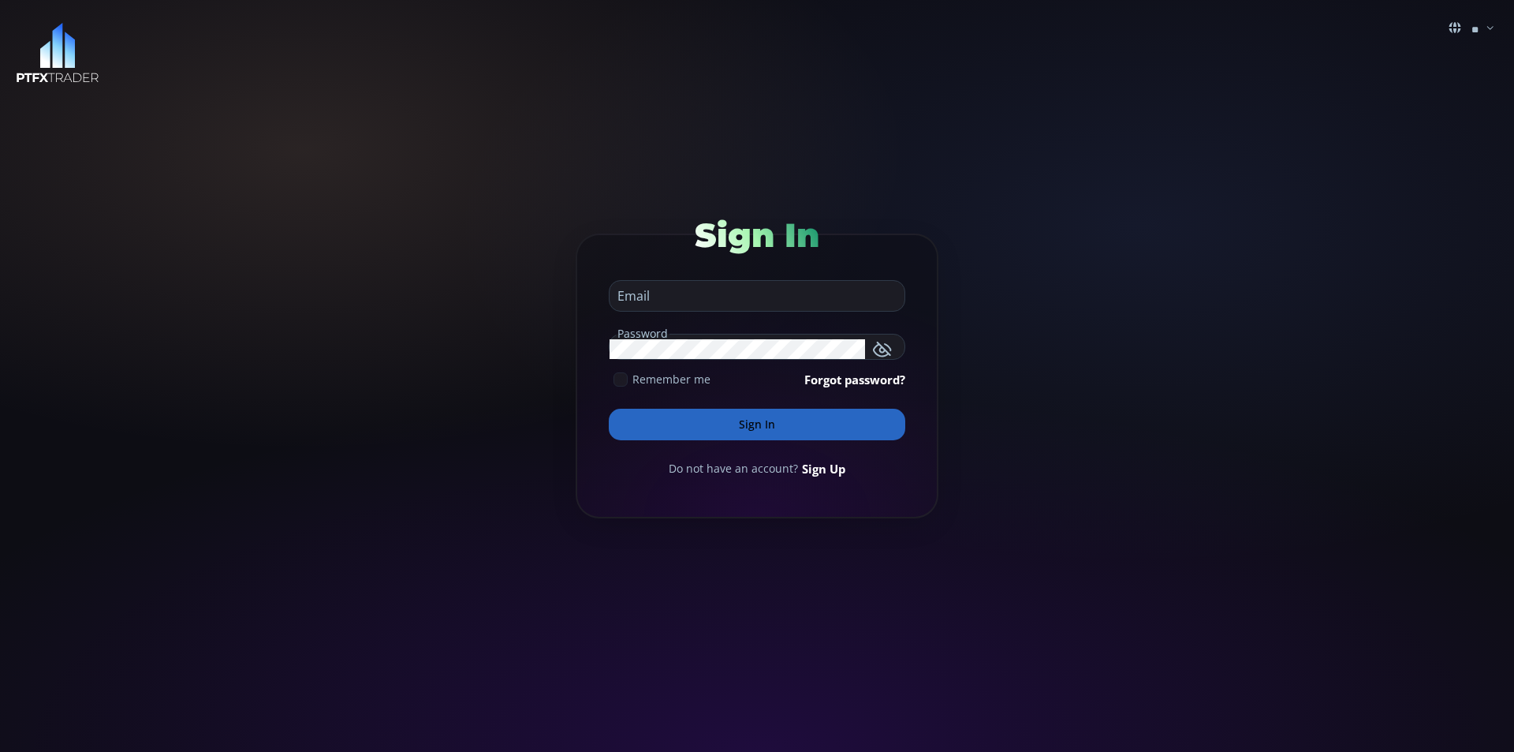  What do you see at coordinates (823, 468) in the screenshot?
I see `a: Sign Up` at bounding box center [823, 468].